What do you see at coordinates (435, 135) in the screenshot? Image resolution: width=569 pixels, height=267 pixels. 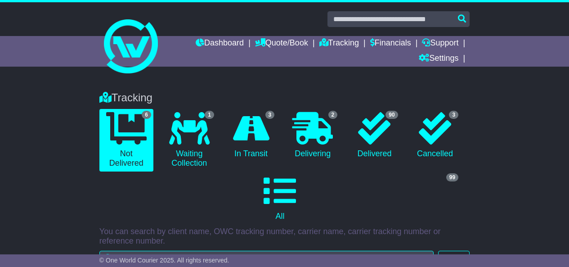 I see `a: 3 Cancelled` at bounding box center [435, 135].